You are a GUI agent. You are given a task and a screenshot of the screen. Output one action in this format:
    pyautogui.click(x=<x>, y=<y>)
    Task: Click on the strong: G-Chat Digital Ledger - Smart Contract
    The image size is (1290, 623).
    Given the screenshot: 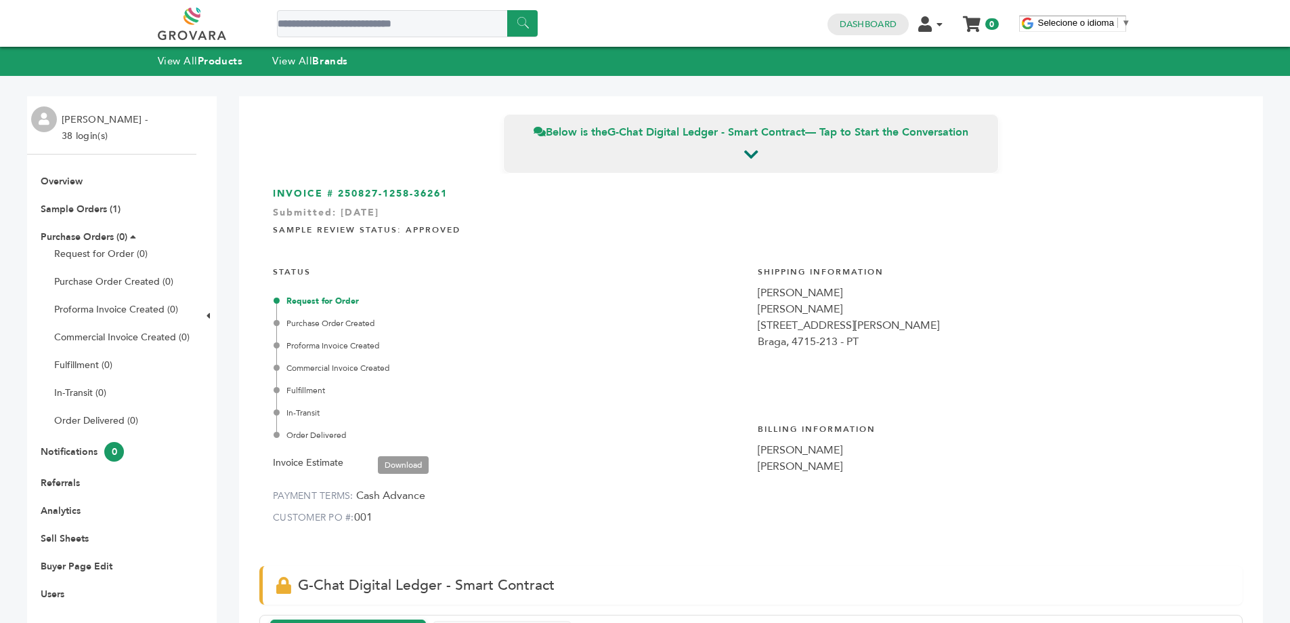 What is the action you would take?
    pyautogui.click(x=707, y=132)
    